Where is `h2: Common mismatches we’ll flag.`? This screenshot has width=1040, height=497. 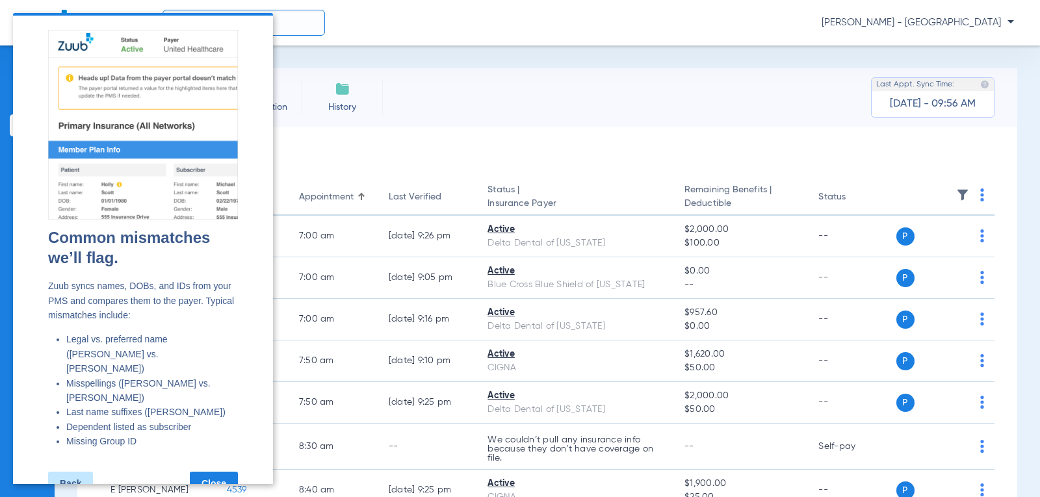
h2: Common mismatches we’ll flag. is located at coordinates (130, 235).